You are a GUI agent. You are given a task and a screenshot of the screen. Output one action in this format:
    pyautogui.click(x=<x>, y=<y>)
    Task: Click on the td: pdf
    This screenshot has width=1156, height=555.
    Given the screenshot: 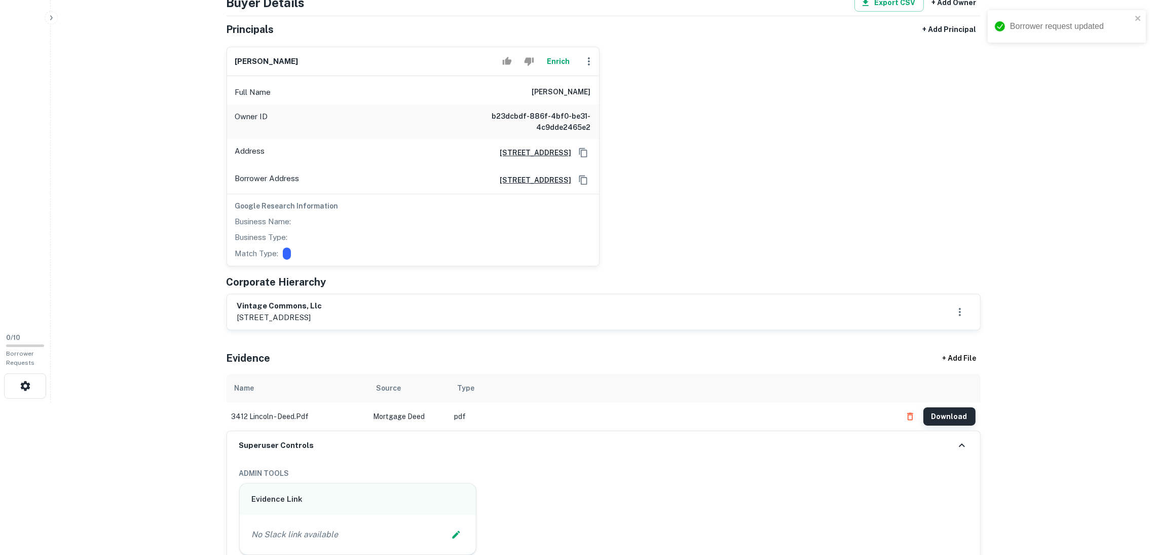 What is the action you would take?
    pyautogui.click(x=673, y=416)
    